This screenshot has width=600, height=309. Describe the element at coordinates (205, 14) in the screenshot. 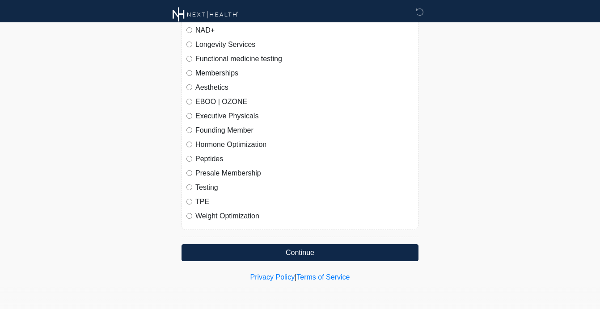

I see `img: Next Health Wellness Logo` at that location.